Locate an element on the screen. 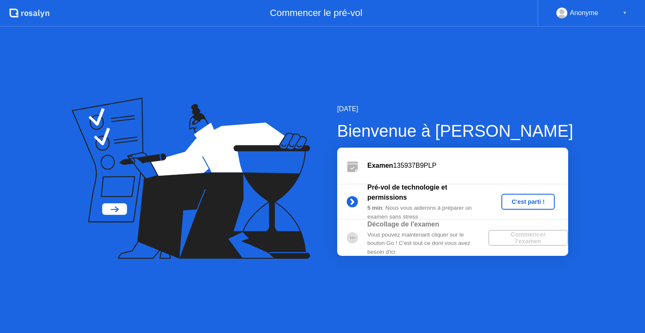  div: Commencer l'examen is located at coordinates (528, 238).